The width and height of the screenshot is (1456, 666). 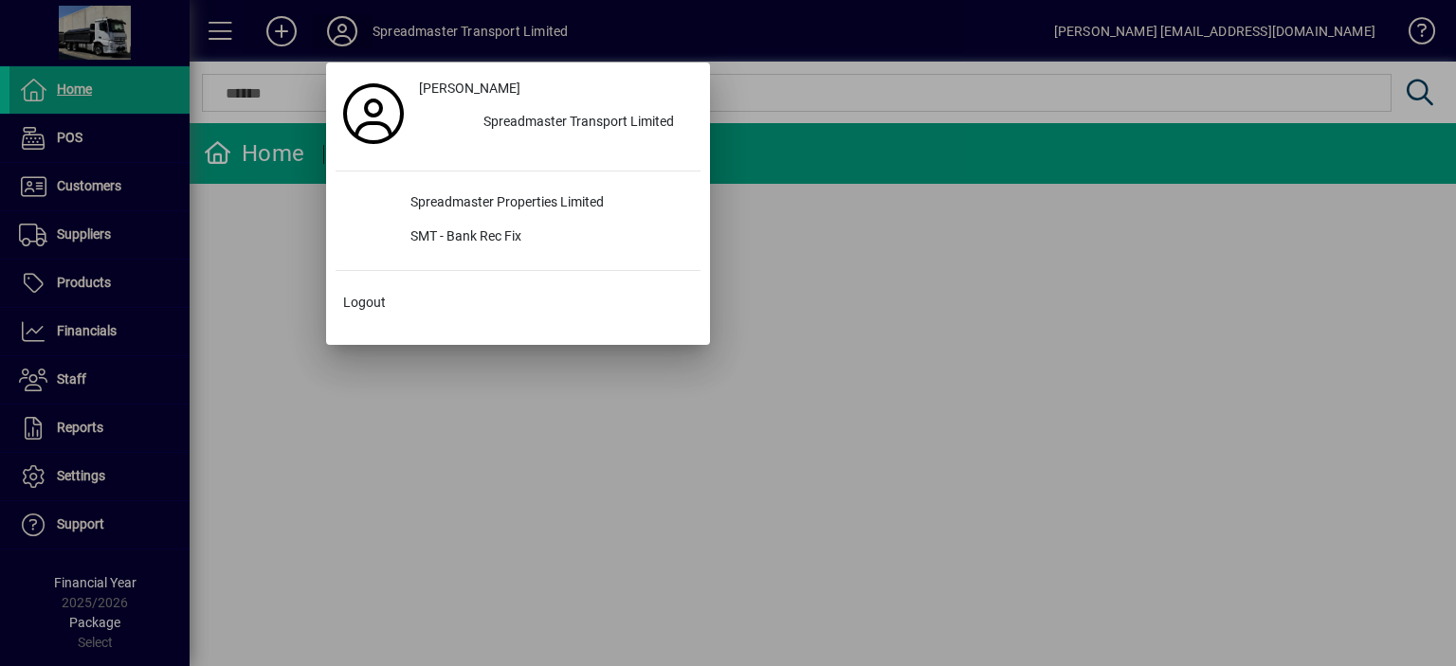 I want to click on button: SMT - Bank Rec Fix, so click(x=517, y=238).